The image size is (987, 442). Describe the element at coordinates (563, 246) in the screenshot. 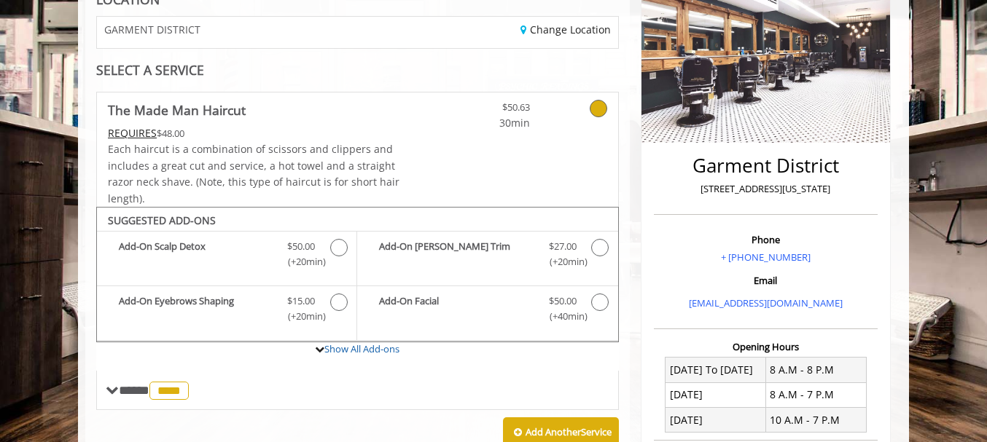

I see `span: $27.00` at that location.